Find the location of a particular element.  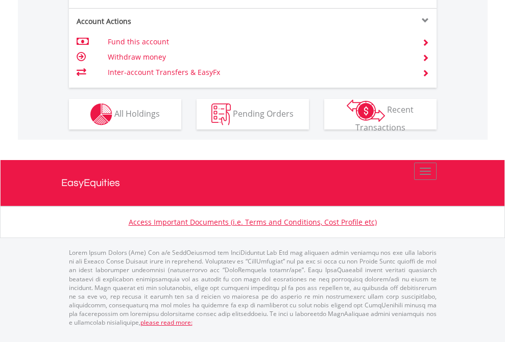

td: Inter-account Transfers & EasyFx is located at coordinates (258, 72).